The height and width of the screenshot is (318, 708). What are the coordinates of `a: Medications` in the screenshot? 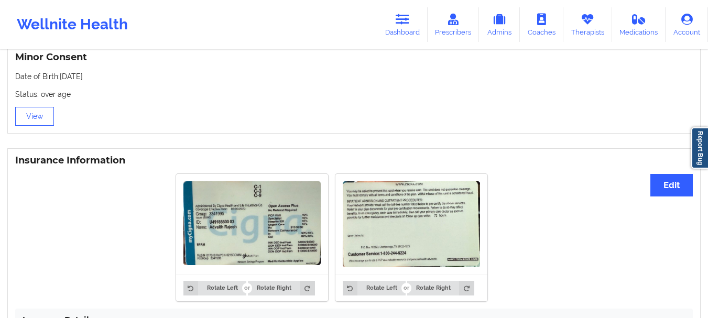 It's located at (639, 25).